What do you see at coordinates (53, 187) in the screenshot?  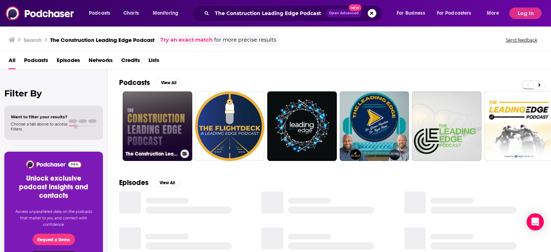 I see `h3: Unlock exclusive podcast insights and contacts` at bounding box center [53, 187].